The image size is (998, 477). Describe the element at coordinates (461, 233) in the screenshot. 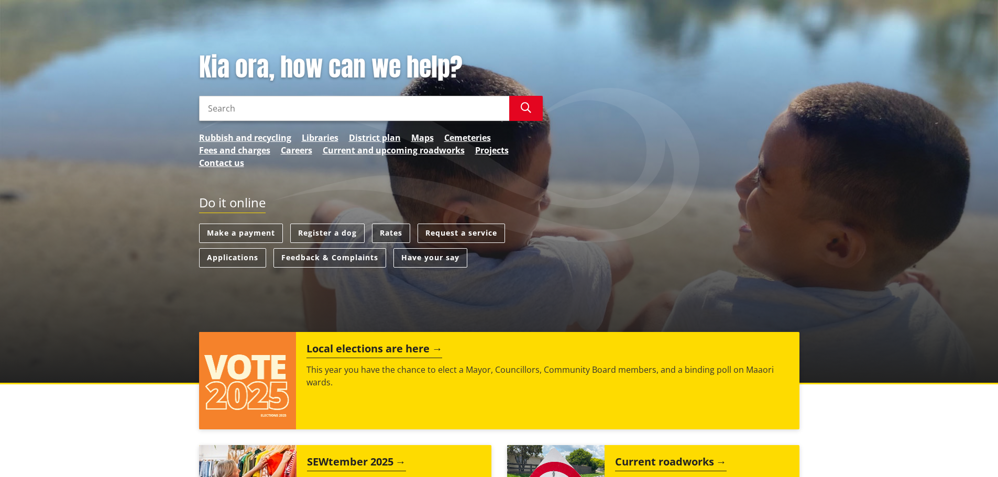

I see `a: Request a service` at that location.